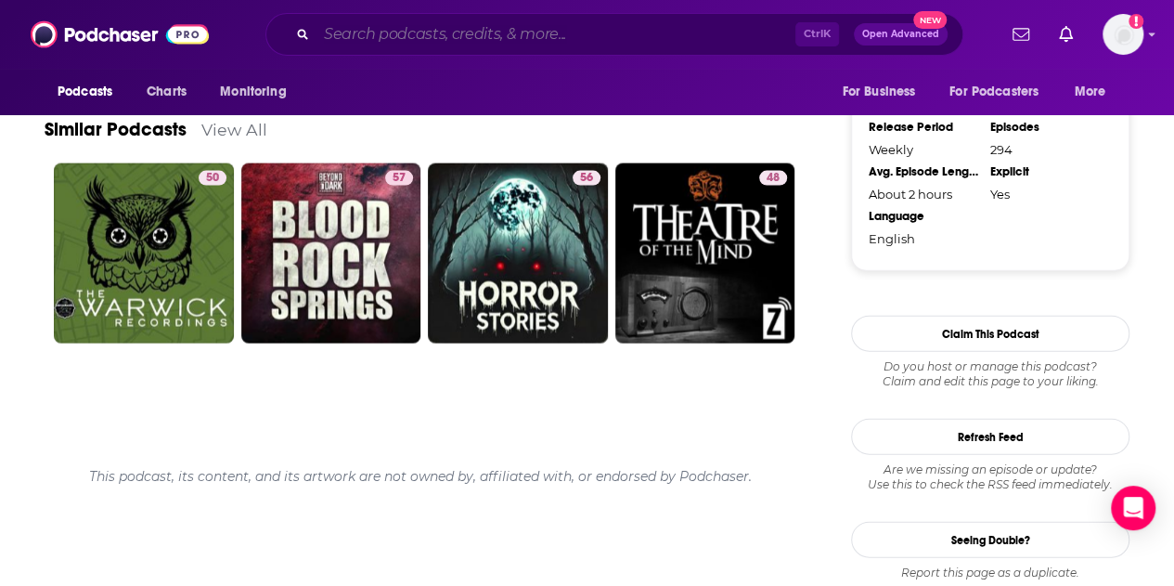  What do you see at coordinates (1045, 127) in the screenshot?
I see `div: Episodes` at bounding box center [1045, 127].